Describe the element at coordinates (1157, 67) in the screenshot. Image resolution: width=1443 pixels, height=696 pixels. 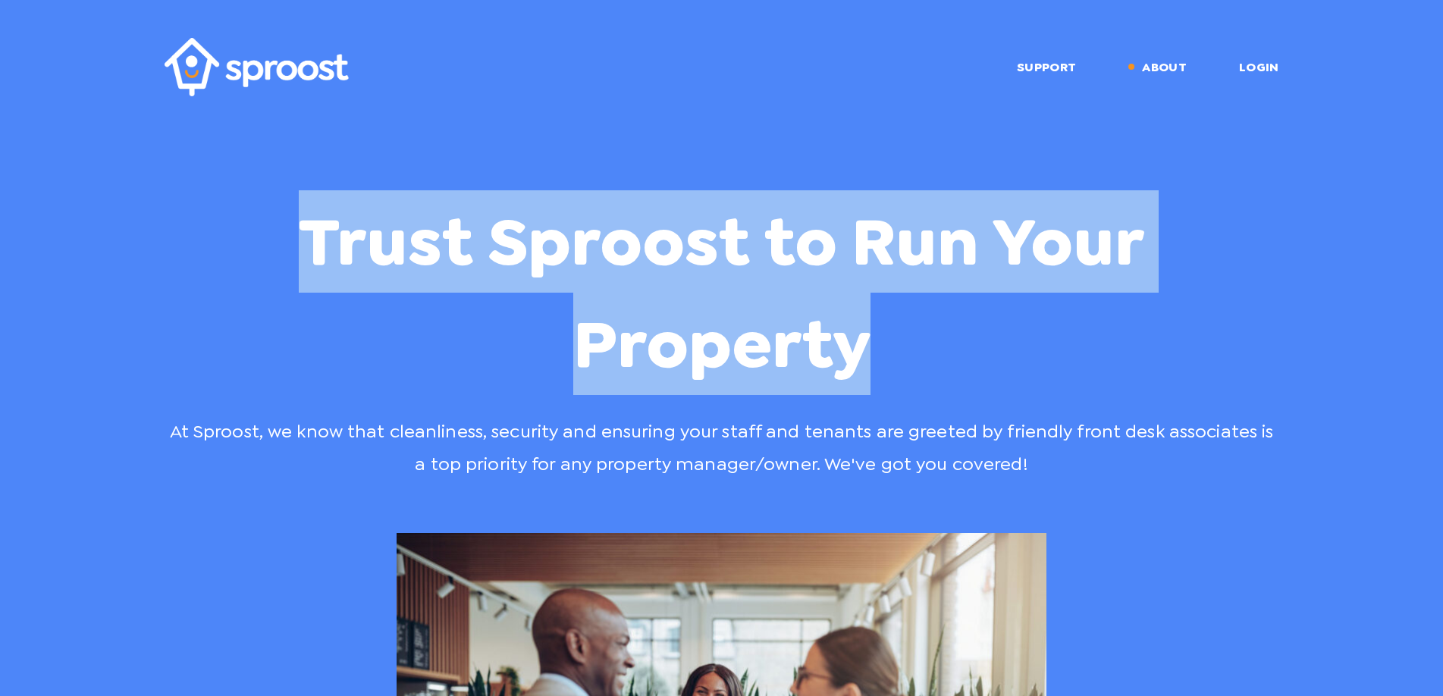
I see `a: About` at that location.